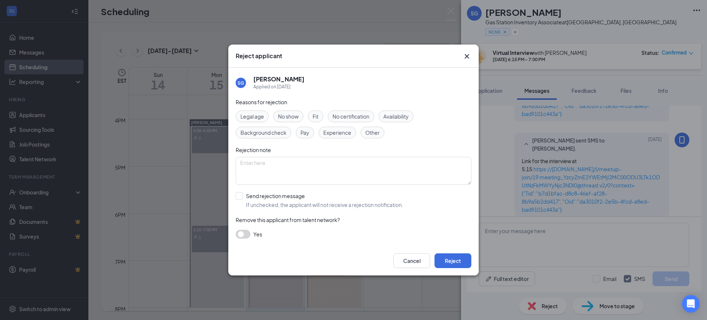 This screenshot has height=320, width=707. What do you see at coordinates (305, 133) in the screenshot?
I see `span: Pay` at bounding box center [305, 133].